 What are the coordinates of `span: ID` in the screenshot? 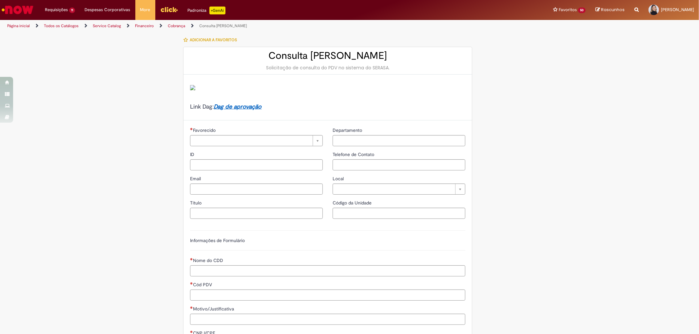 It's located at (193, 155).